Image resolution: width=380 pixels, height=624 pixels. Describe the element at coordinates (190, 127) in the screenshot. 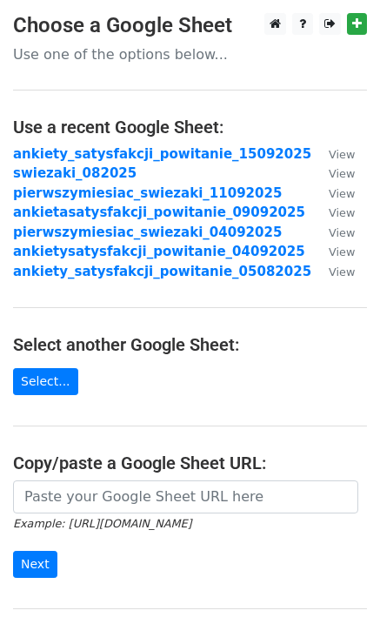

I see `h4: Use a recent Google Sheet:` at that location.